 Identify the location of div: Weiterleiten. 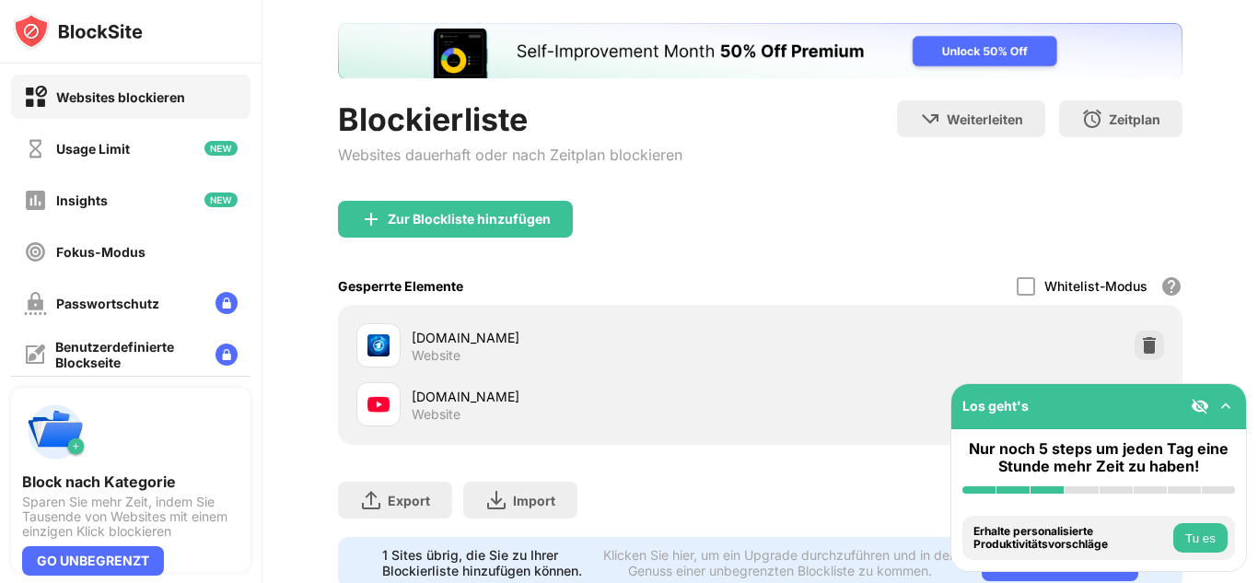
(985, 119).